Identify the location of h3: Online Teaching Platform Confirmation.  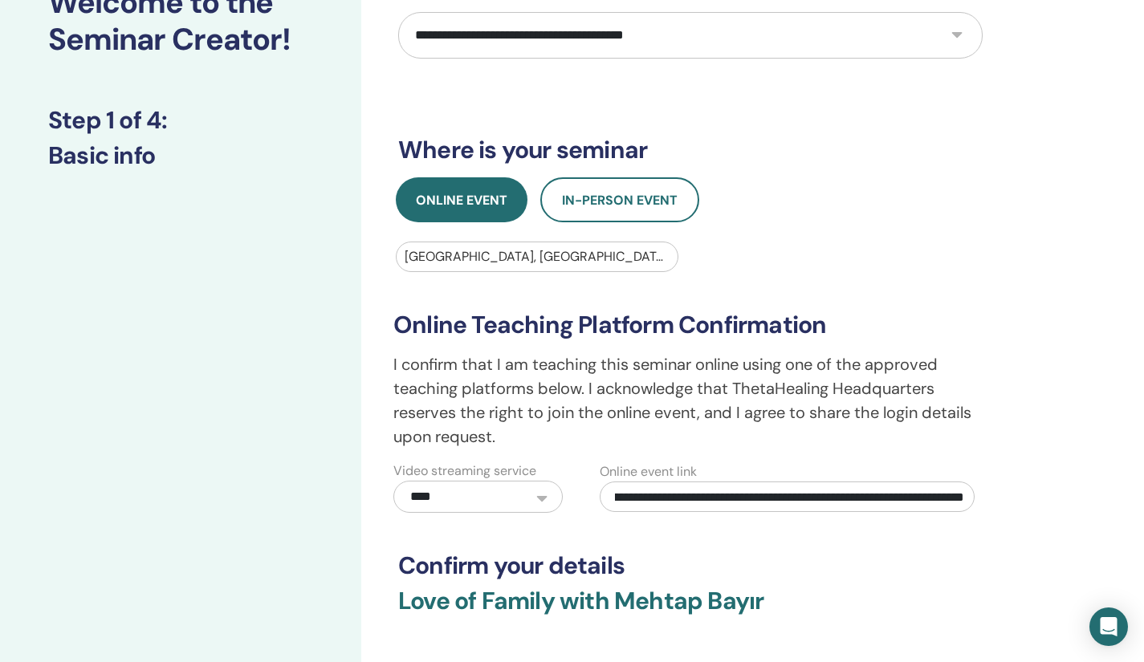
(690, 325).